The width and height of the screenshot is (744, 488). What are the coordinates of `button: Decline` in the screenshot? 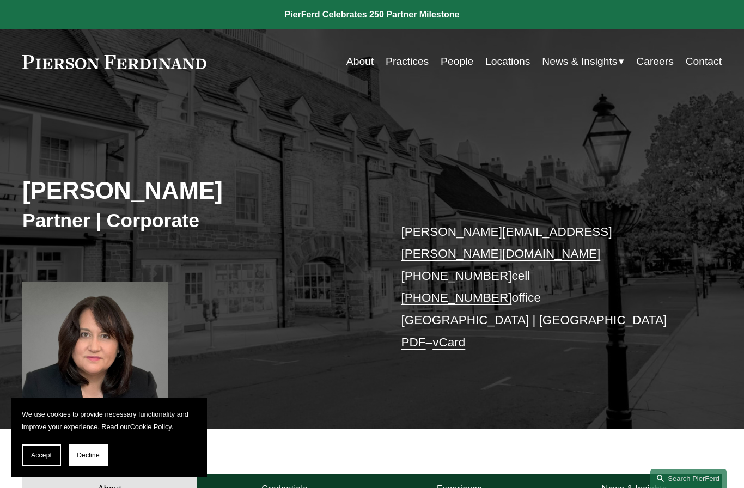 It's located at (88, 455).